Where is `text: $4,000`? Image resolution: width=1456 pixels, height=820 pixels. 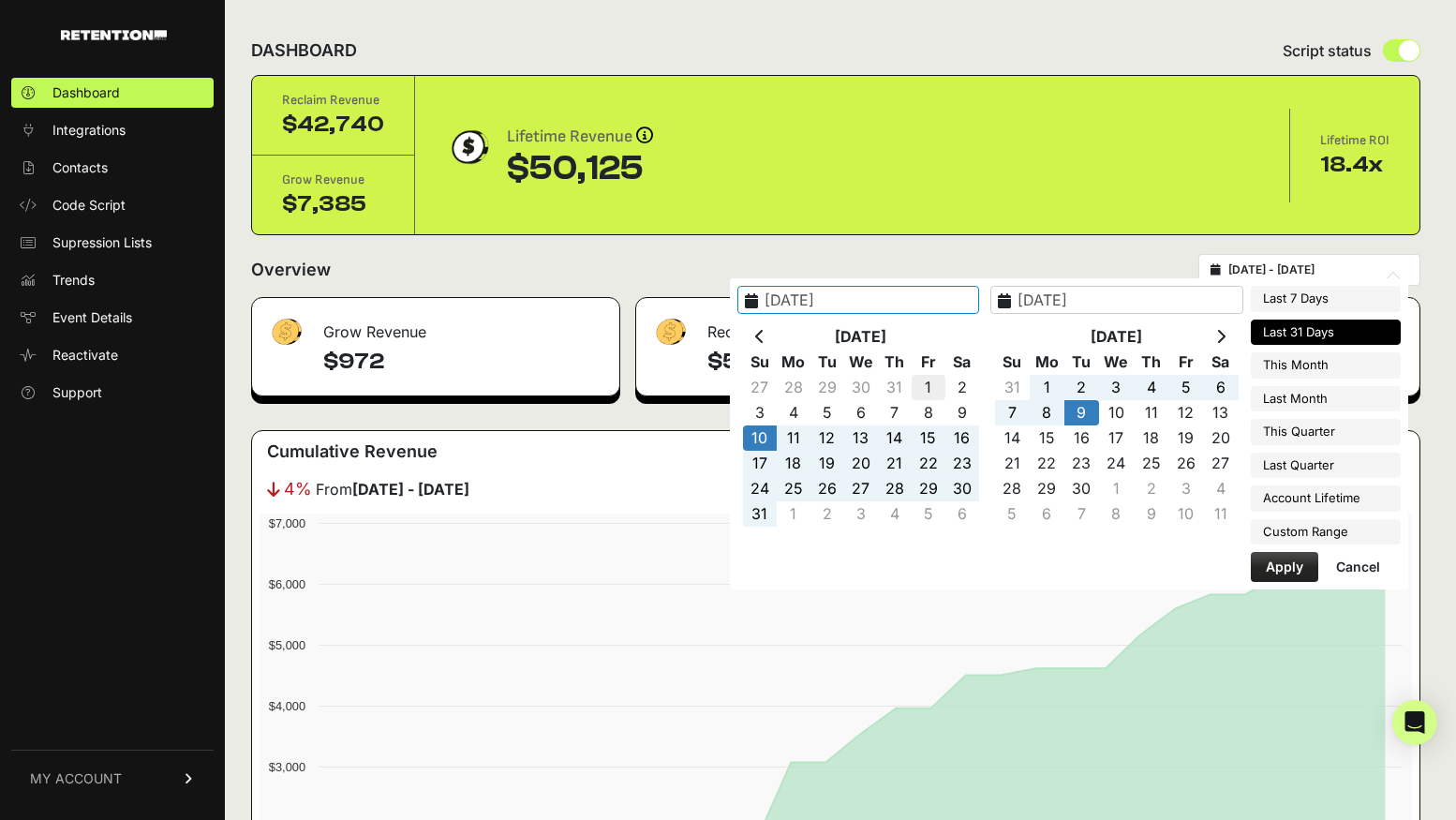
text: $4,000 is located at coordinates (287, 705).